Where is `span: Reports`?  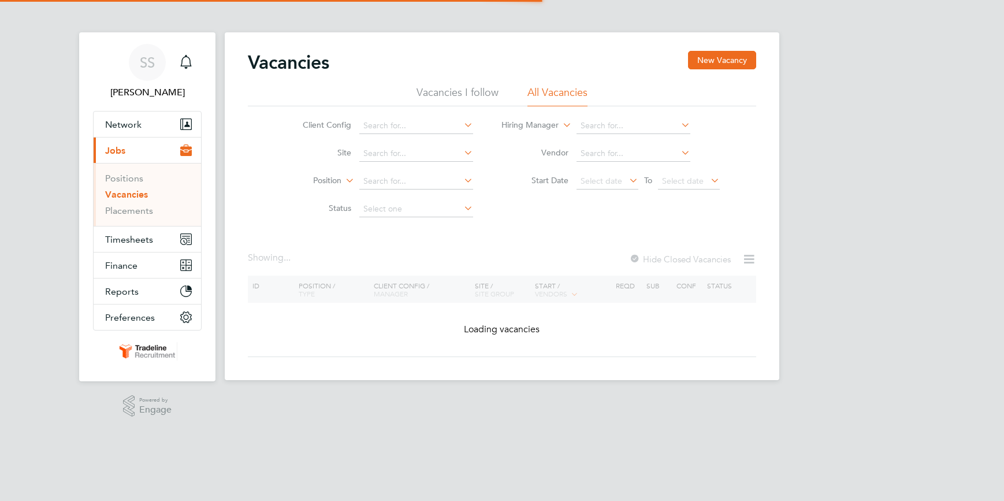
span: Reports is located at coordinates (122, 291).